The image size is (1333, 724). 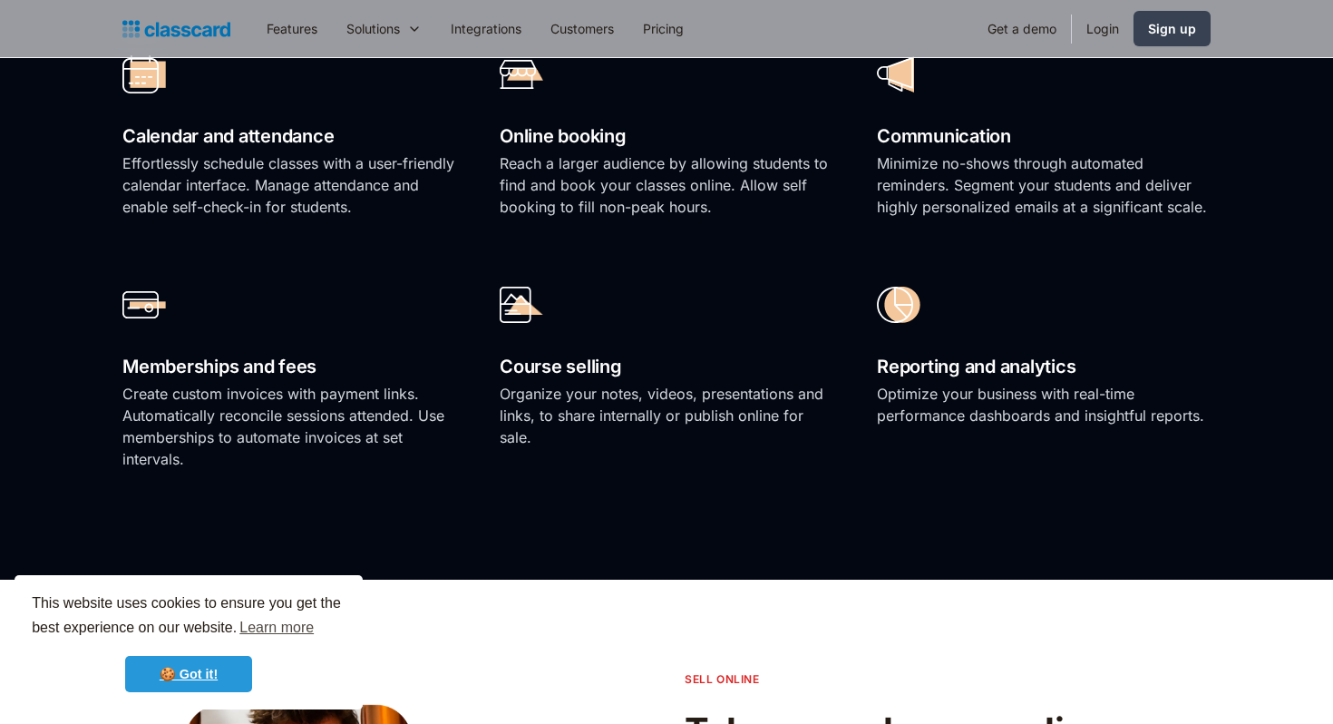 I want to click on span: This website uses cookies to ensure you get the best experience on our website., so click(x=189, y=617).